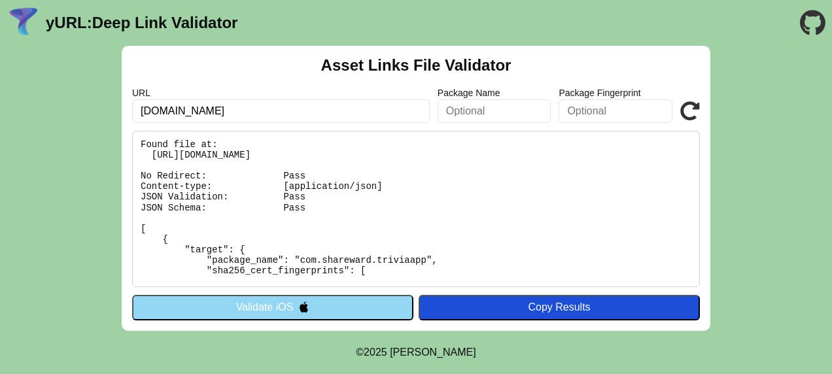  What do you see at coordinates (495, 93) in the screenshot?
I see `label: Package Name` at bounding box center [495, 93].